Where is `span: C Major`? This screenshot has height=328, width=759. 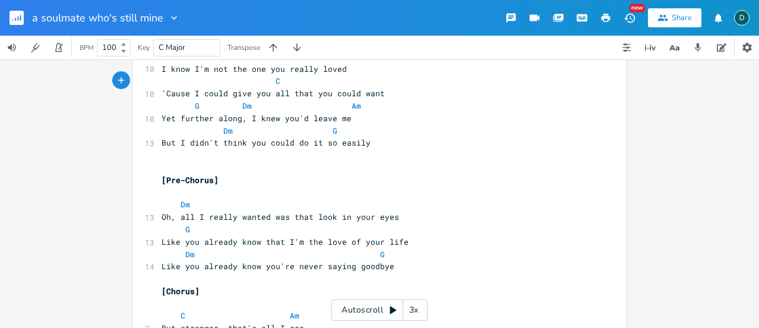
span: C Major is located at coordinates (172, 47).